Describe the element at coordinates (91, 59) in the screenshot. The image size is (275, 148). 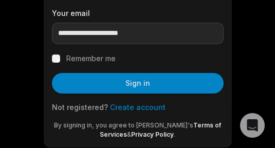
I see `label: Remember me` at that location.